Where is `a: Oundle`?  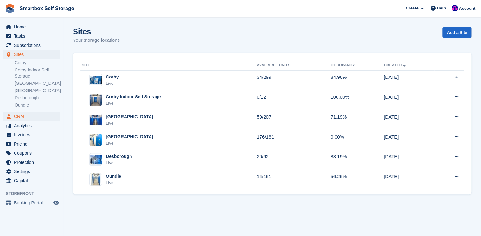
a: Oundle is located at coordinates (37, 105).